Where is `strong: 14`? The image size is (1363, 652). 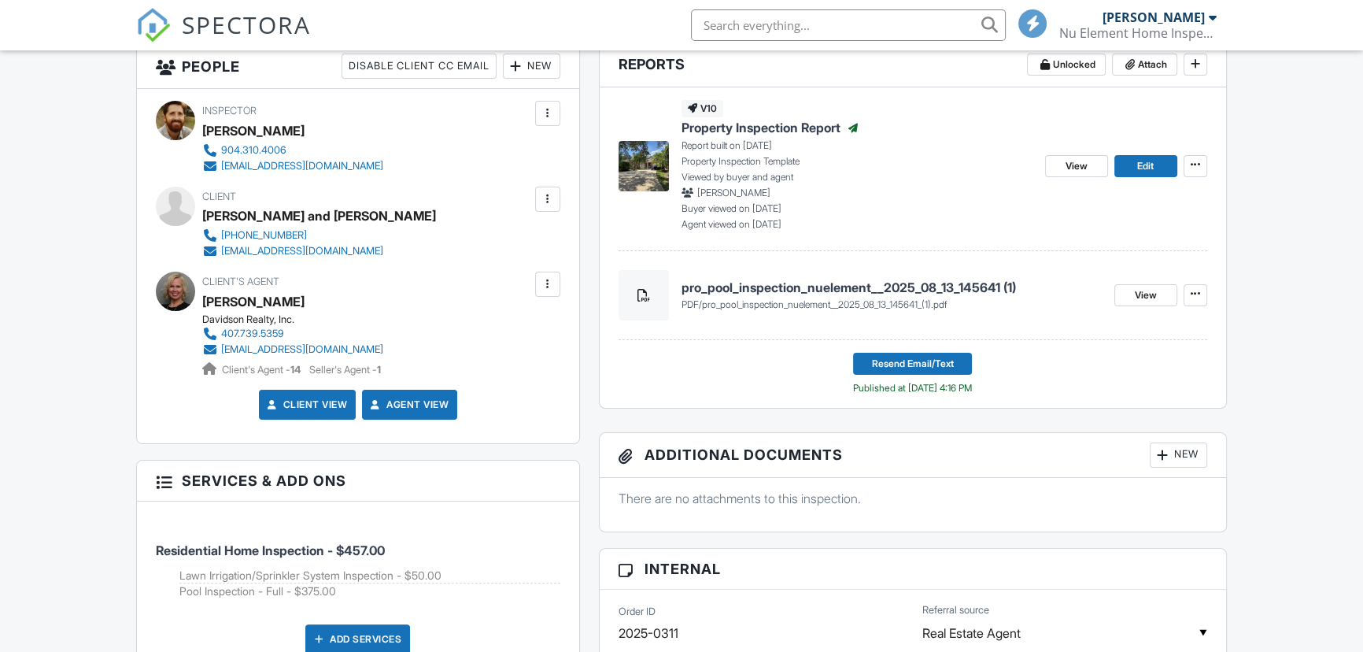 strong: 14 is located at coordinates (295, 369).